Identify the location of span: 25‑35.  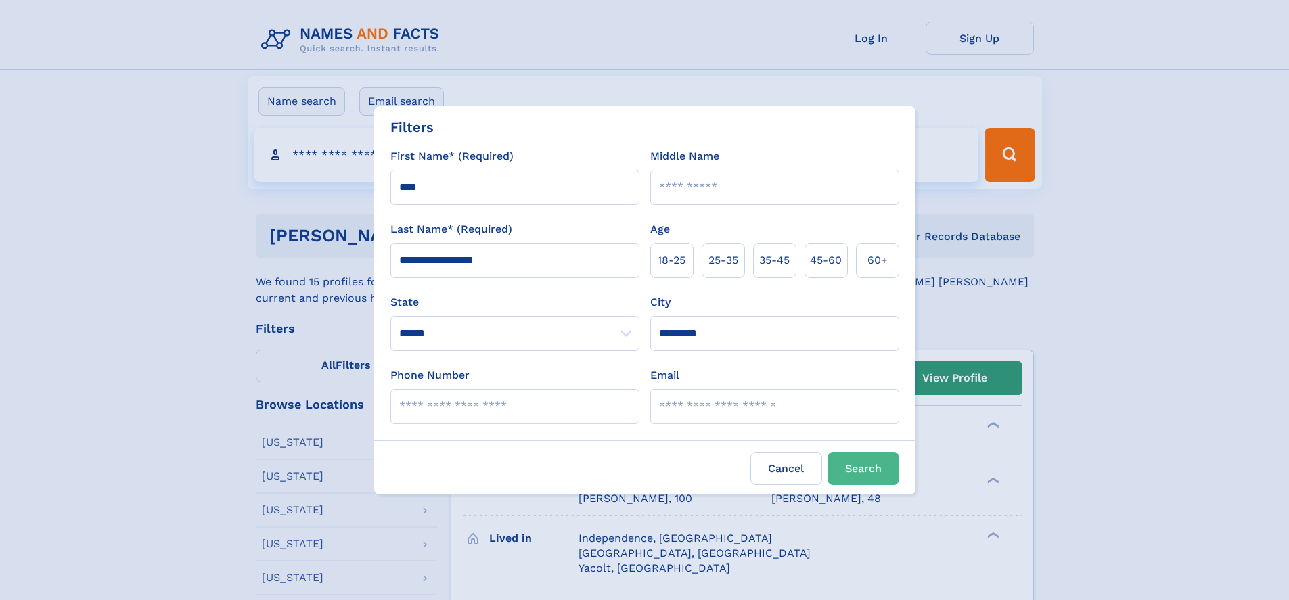
(723, 261).